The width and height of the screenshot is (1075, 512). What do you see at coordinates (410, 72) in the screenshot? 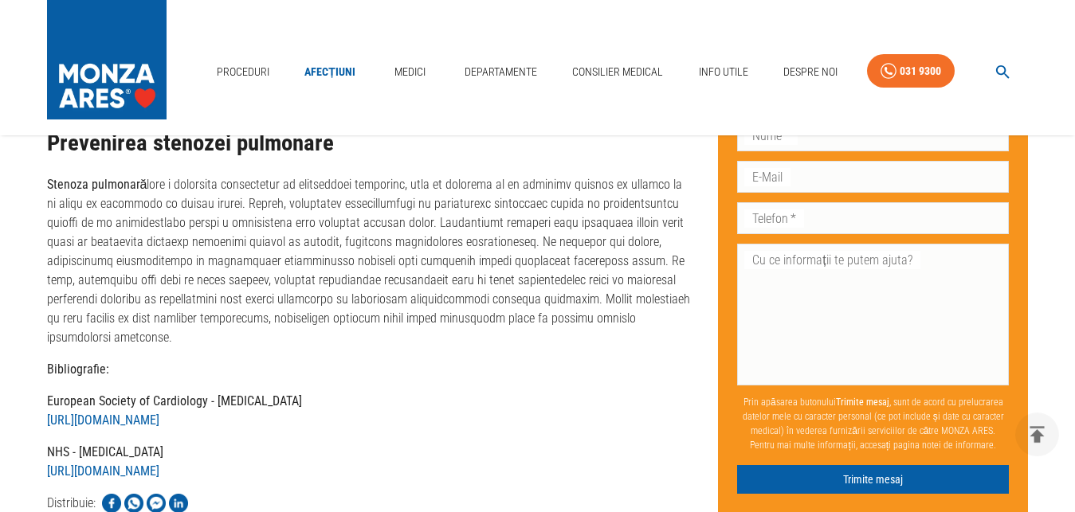
I see `a: Medici` at bounding box center [410, 72].